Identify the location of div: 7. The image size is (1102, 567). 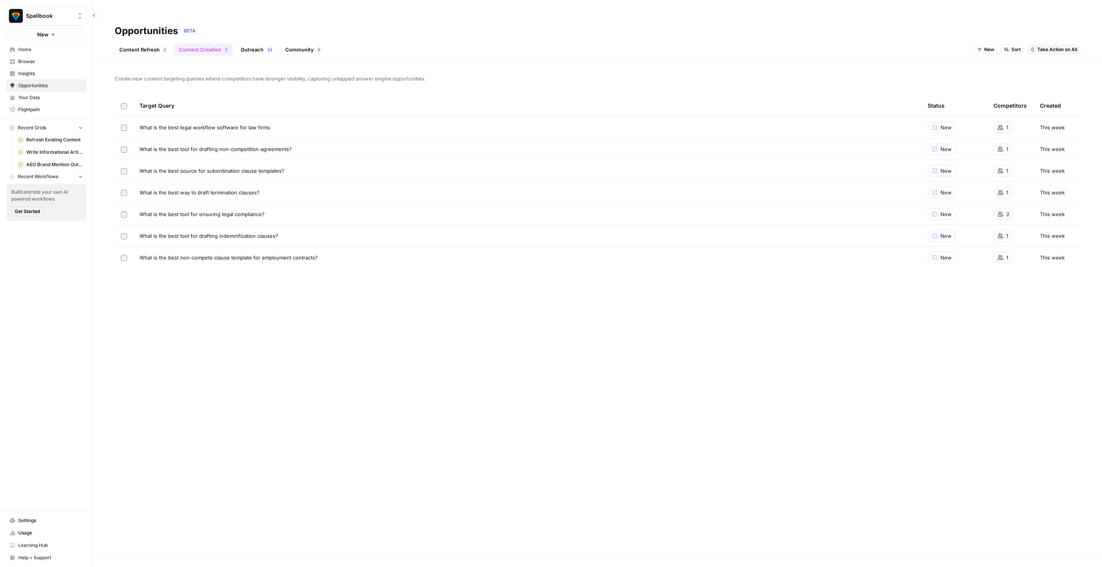
(226, 50).